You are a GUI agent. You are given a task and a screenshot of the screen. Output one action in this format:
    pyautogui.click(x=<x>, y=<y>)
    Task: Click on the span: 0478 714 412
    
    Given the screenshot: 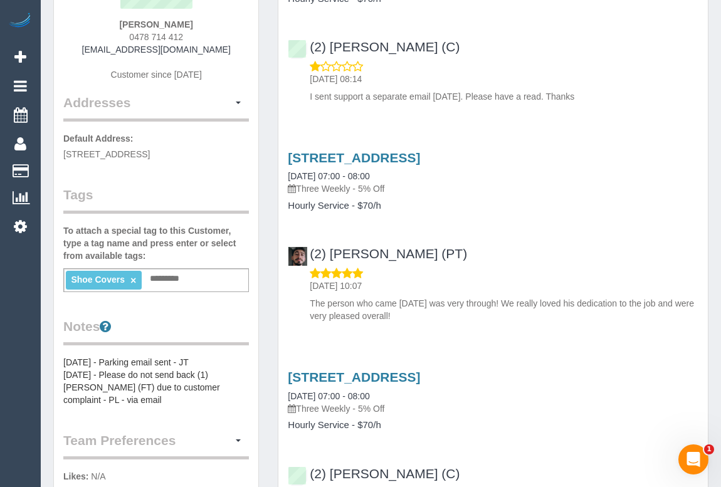 What is the action you would take?
    pyautogui.click(x=156, y=37)
    